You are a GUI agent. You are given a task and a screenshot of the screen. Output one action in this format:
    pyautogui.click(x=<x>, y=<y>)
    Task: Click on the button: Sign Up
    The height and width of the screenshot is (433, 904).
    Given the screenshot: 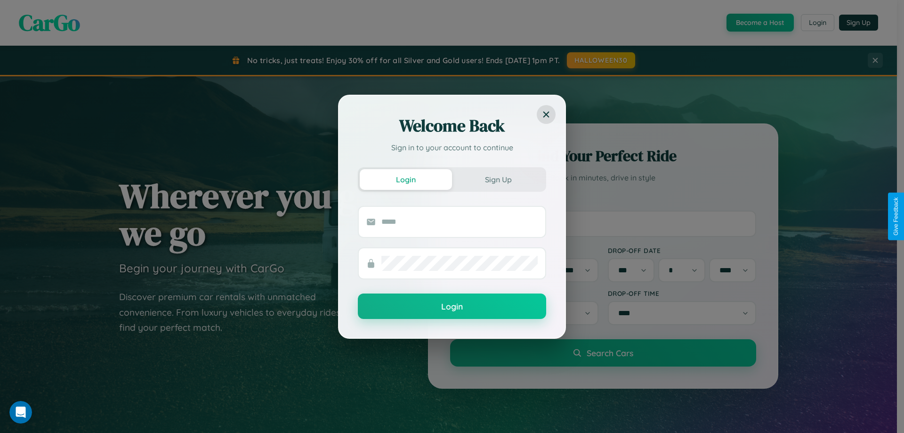 What is the action you would take?
    pyautogui.click(x=498, y=179)
    